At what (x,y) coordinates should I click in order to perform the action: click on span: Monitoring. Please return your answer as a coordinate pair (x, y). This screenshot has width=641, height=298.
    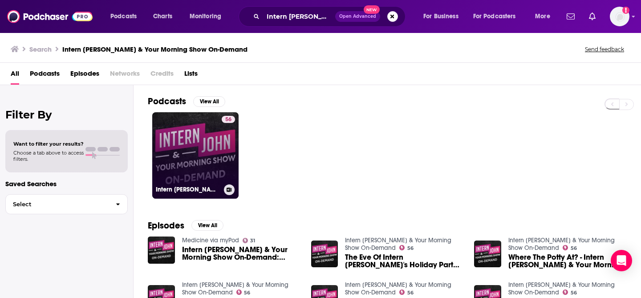
    Looking at the image, I should click on (205, 16).